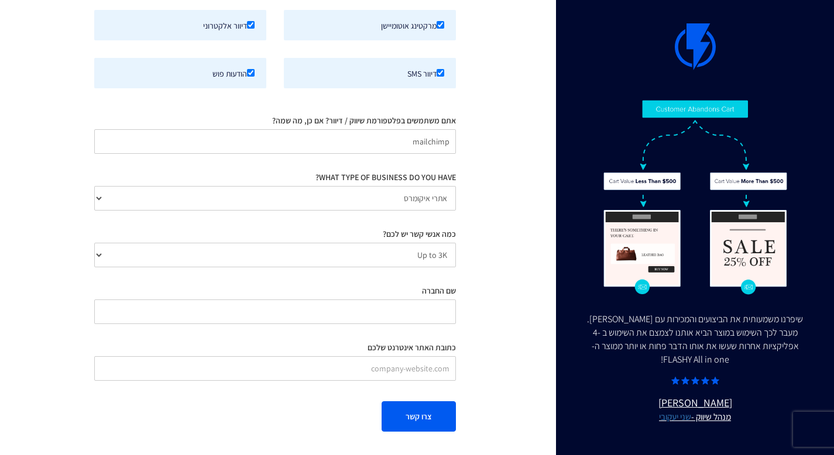 The image size is (834, 455). What do you see at coordinates (439, 291) in the screenshot?
I see `label: שם החברה` at bounding box center [439, 291].